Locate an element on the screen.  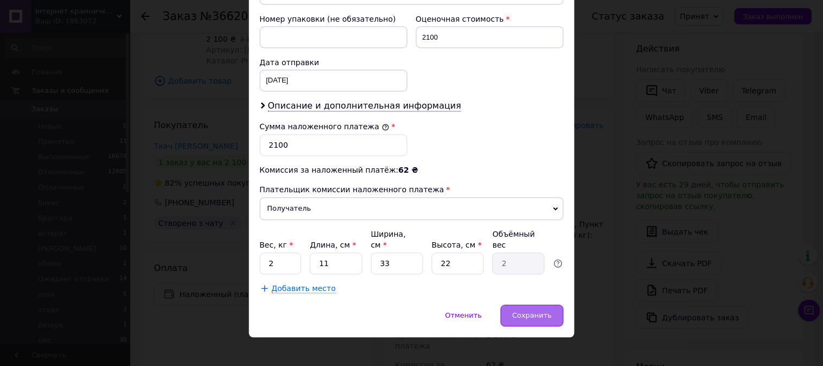
span: Плательщик комиссии наложенного платежа is located at coordinates (352, 190).